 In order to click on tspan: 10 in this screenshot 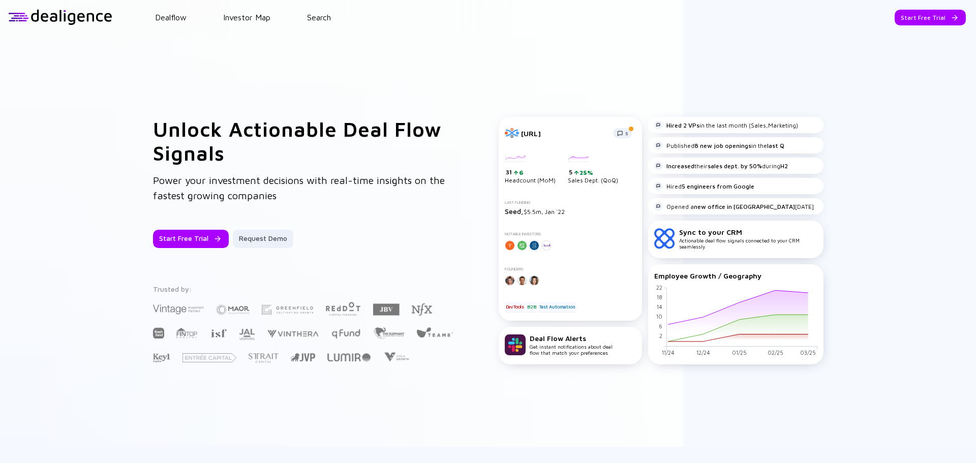, I will do `click(659, 316)`.